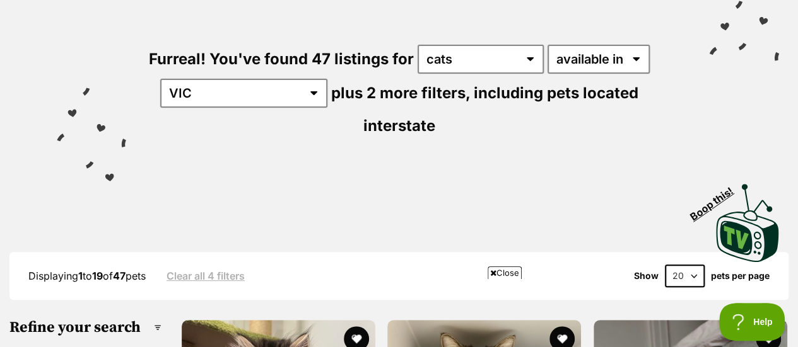 This screenshot has height=347, width=798. Describe the element at coordinates (716, 200) in the screenshot. I see `span: Boop this!` at that location.